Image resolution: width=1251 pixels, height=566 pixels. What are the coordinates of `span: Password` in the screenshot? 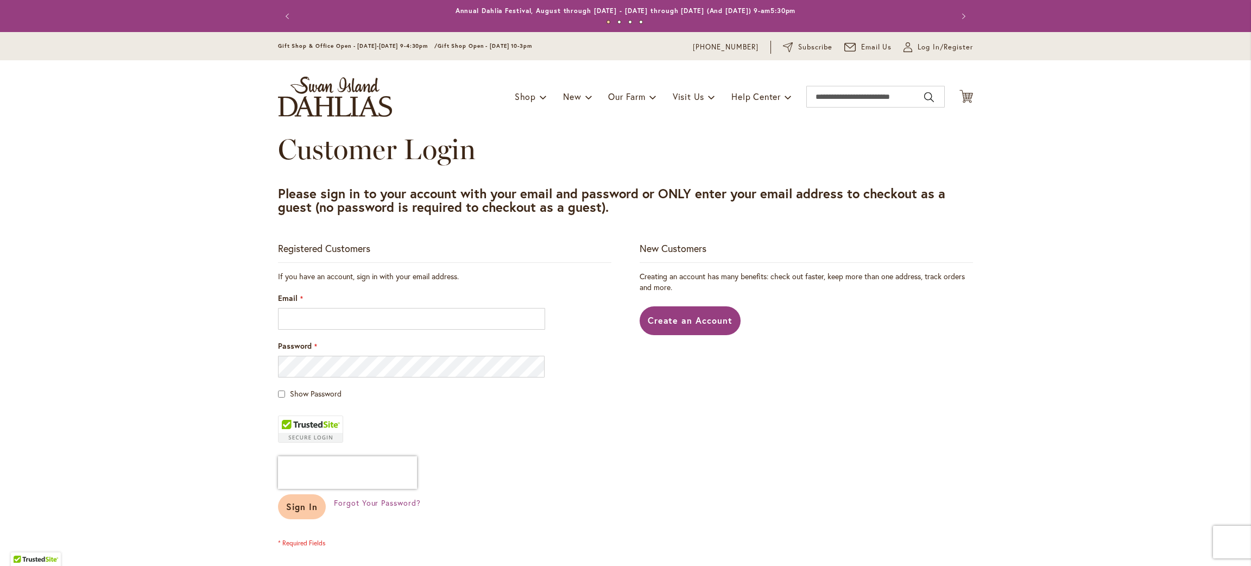 It's located at (295, 345).